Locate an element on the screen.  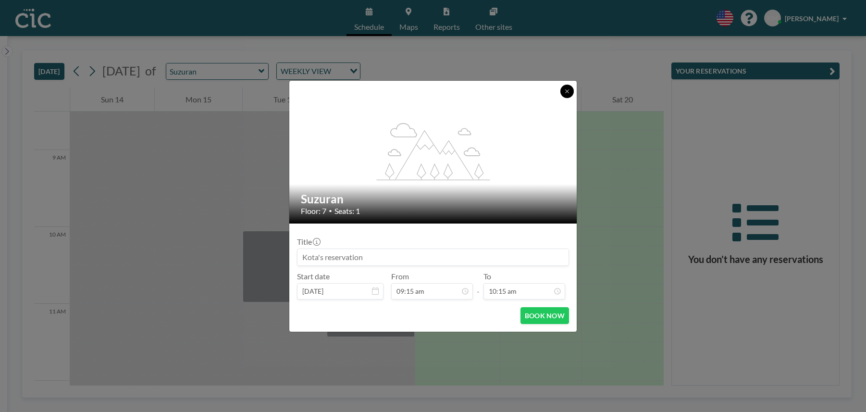
label: To is located at coordinates (487, 276).